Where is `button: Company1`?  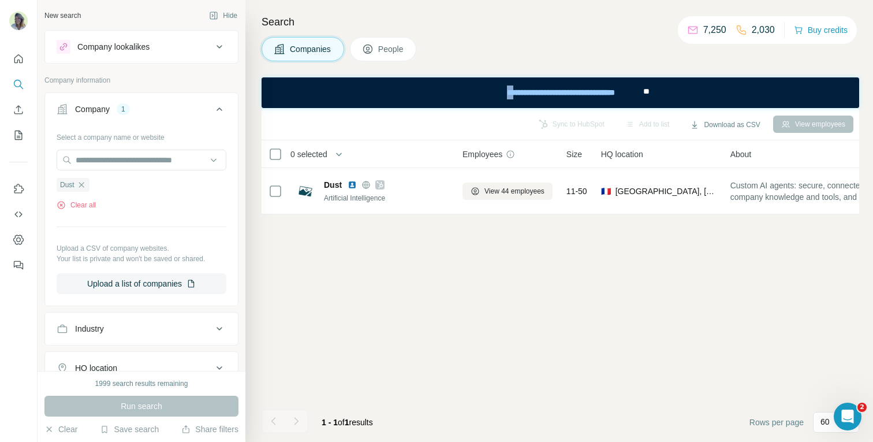 button: Company1 is located at coordinates (141, 111).